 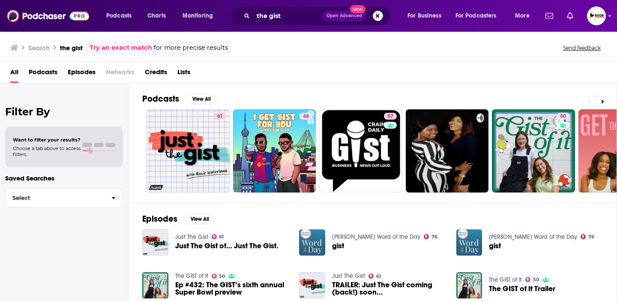 I want to click on span: Lists, so click(x=184, y=74).